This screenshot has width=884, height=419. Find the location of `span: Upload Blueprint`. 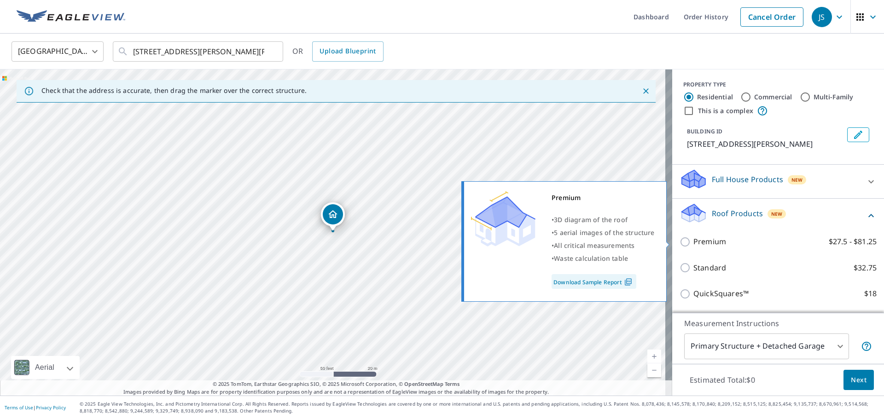

span: Upload Blueprint is located at coordinates (347, 51).